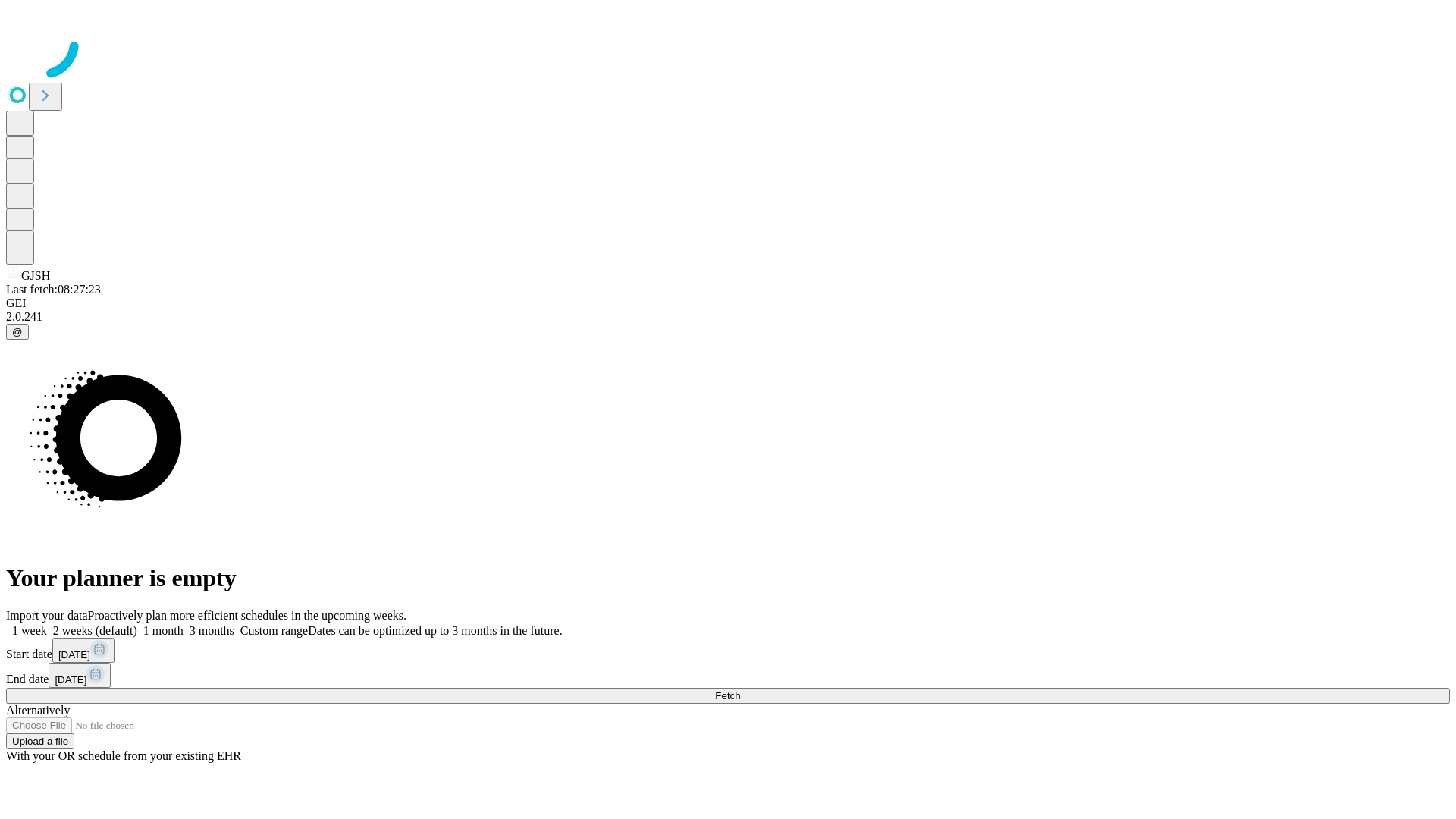 This screenshot has width=1456, height=819. Describe the element at coordinates (435, 631) in the screenshot. I see `span: Dates can be optimized up to 3 months in the future.` at that location.